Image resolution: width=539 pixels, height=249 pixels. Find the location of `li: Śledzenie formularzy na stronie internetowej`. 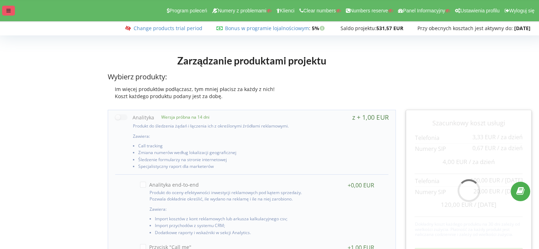

li: Śledzenie formularzy na stronie internetowej is located at coordinates (222, 161).